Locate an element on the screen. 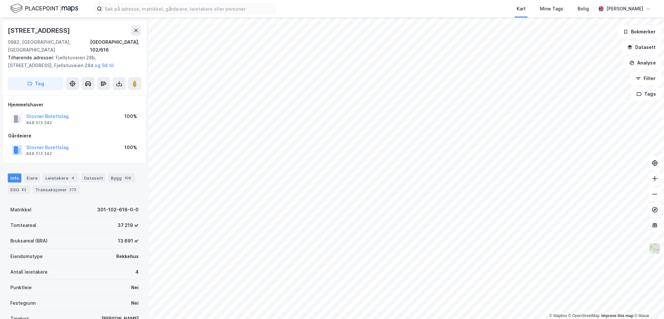 The height and width of the screenshot is (319, 664). div: Gårdeiere is located at coordinates (74, 136).